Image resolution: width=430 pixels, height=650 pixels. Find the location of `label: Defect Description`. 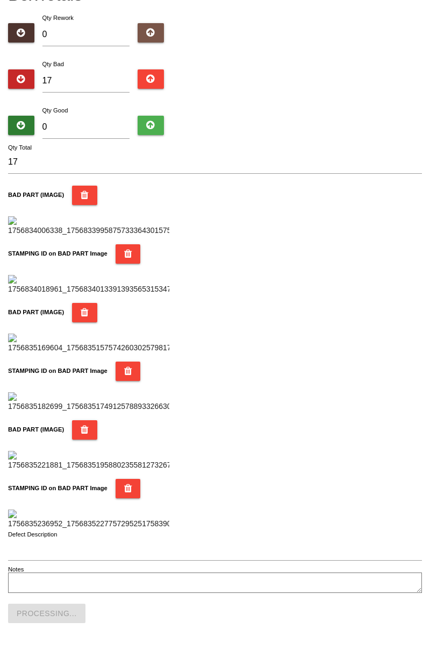

label: Defect Description is located at coordinates (33, 534).